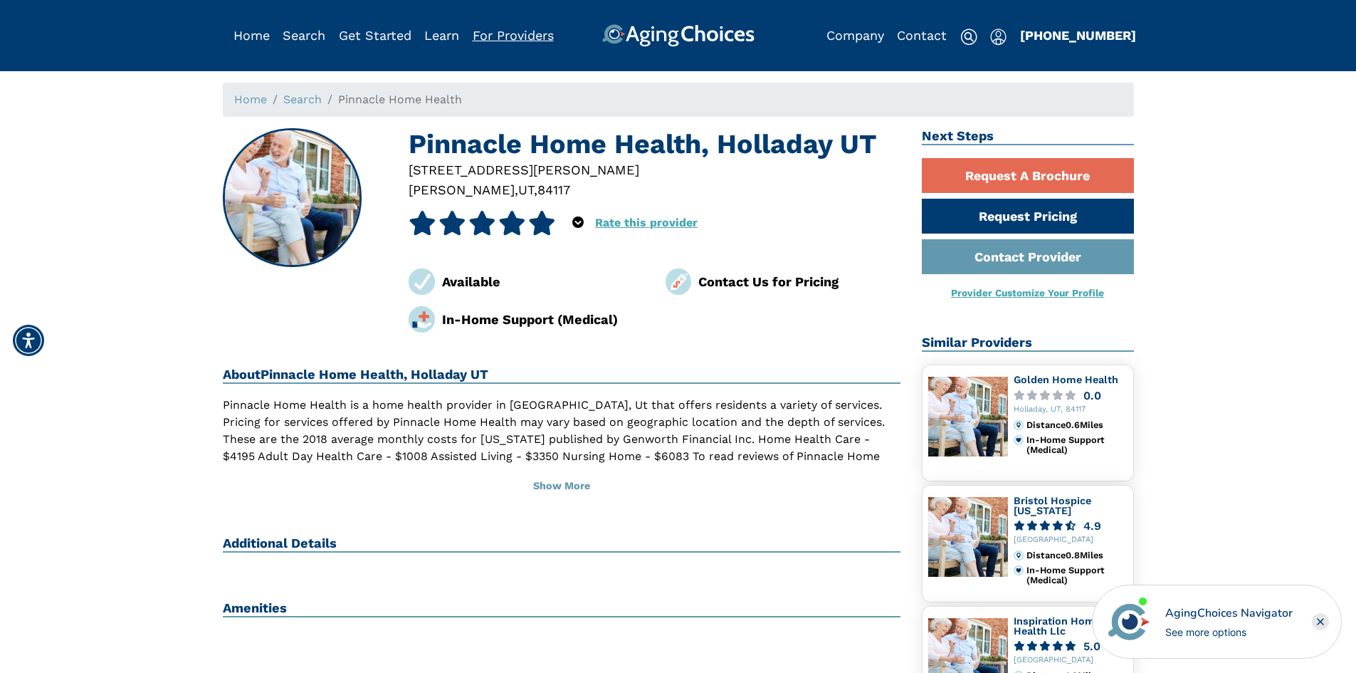  Describe the element at coordinates (375, 35) in the screenshot. I see `a: Get Started` at that location.